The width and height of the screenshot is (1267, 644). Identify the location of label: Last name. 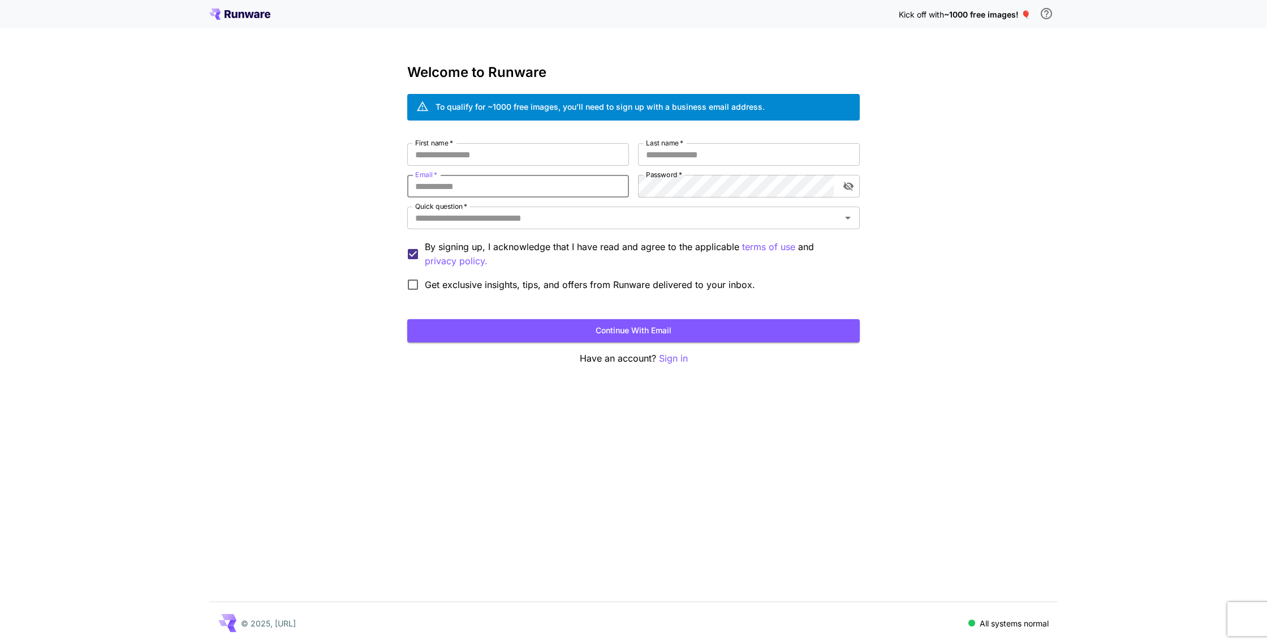
(665, 143).